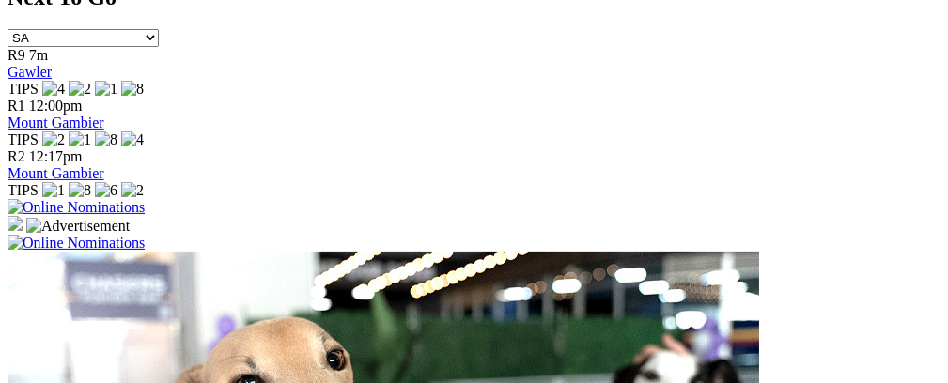  I want to click on span: 12:17pm, so click(55, 156).